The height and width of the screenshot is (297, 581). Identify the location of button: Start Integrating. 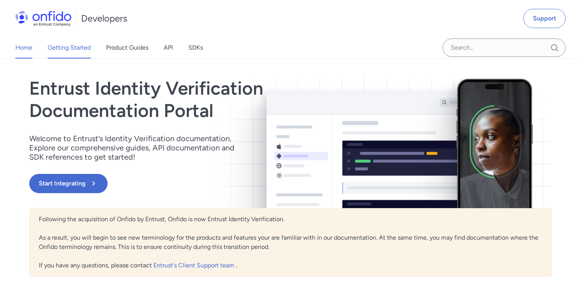
(68, 183).